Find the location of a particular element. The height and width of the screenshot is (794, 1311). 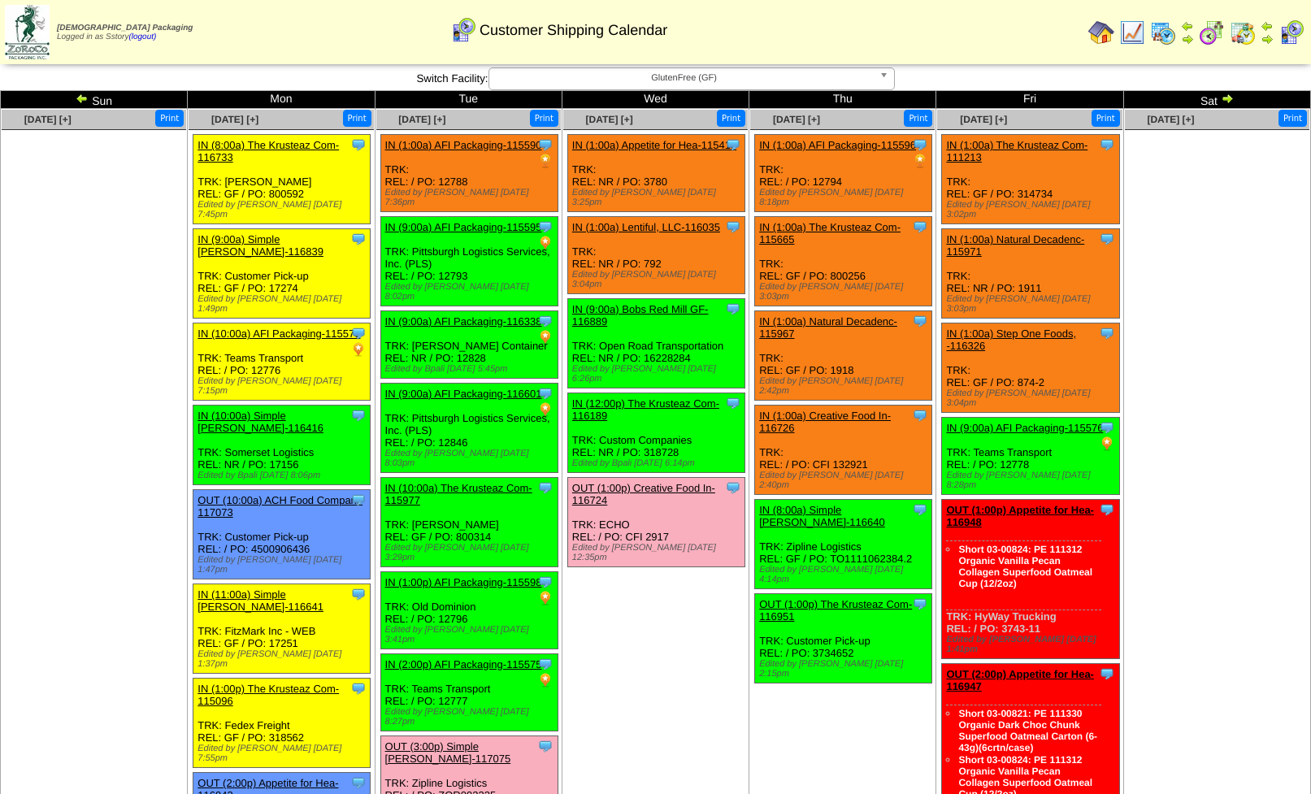

div: TRK: Customer Pick-up REL: / PO: 3734652 is located at coordinates (844, 639).